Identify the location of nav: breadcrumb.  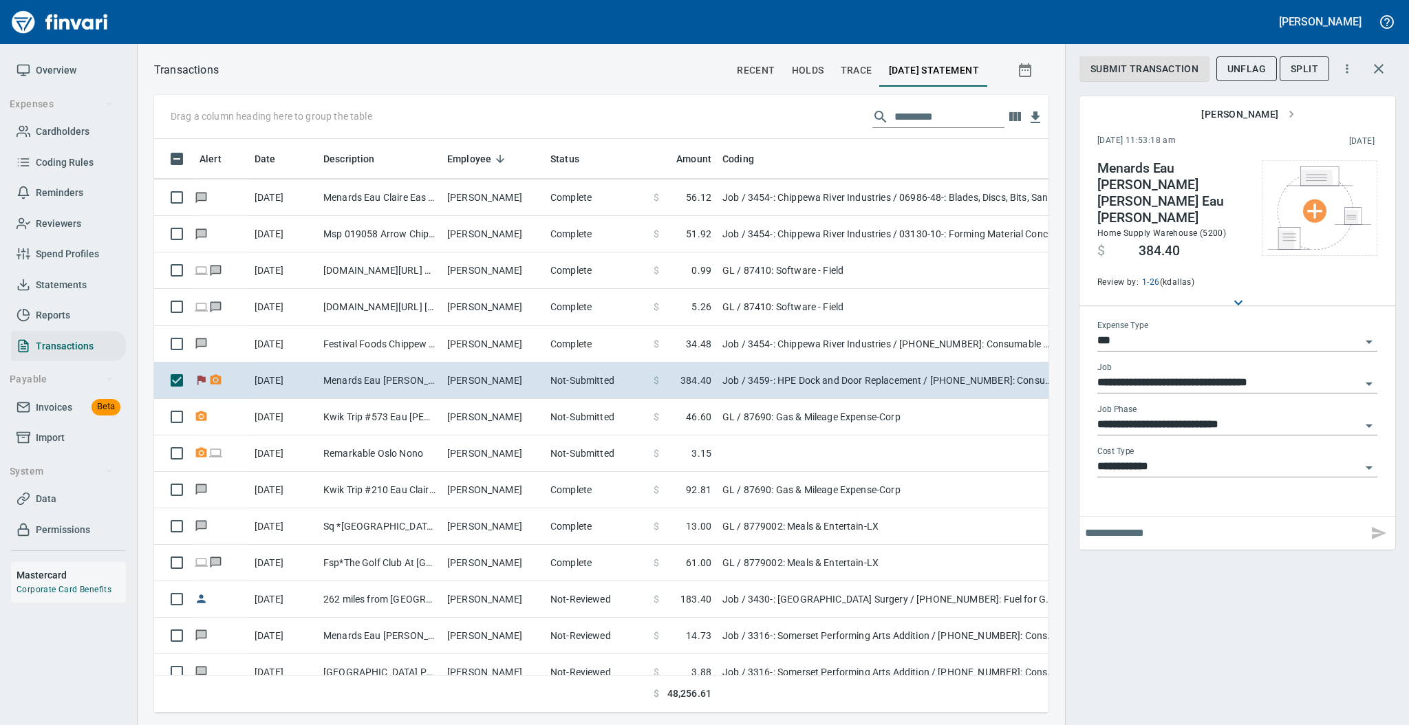
(186, 70).